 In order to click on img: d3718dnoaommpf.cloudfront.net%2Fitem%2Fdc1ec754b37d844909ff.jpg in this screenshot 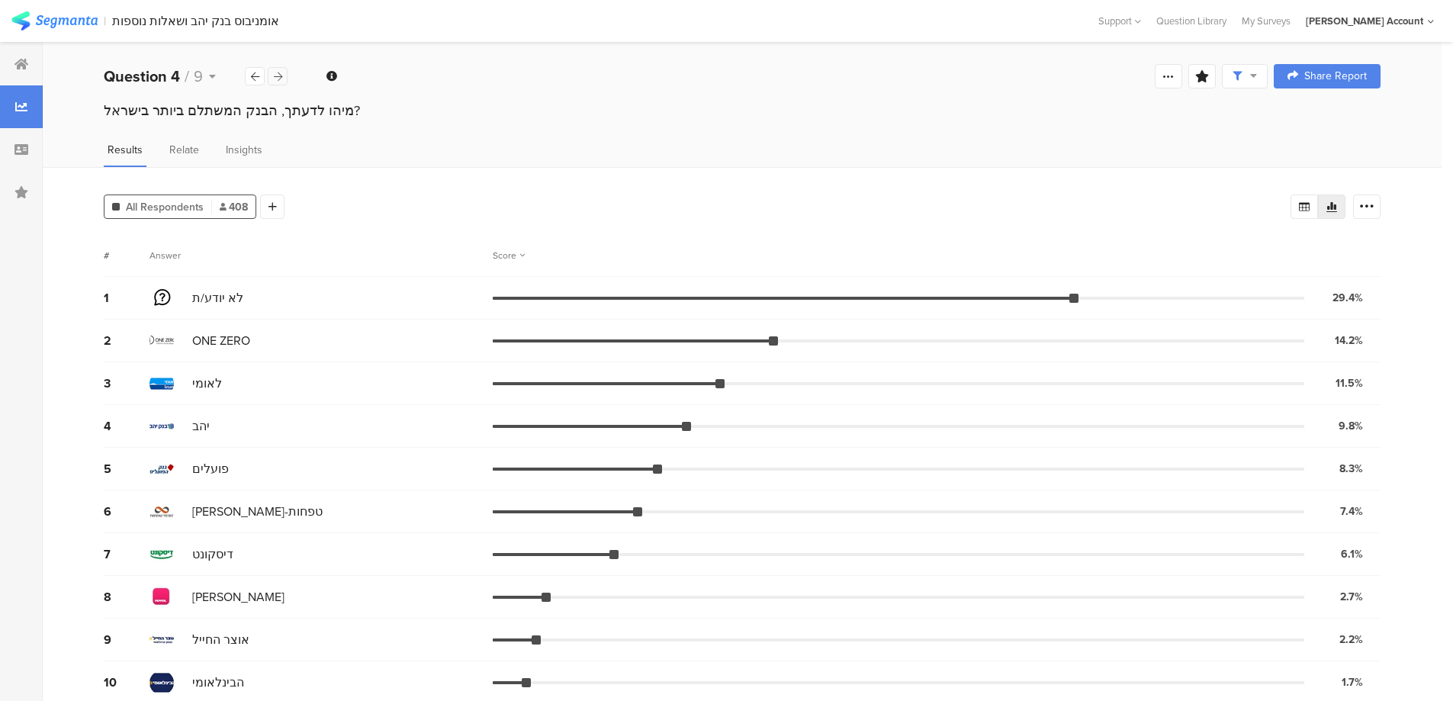, I will do `click(162, 554)`.